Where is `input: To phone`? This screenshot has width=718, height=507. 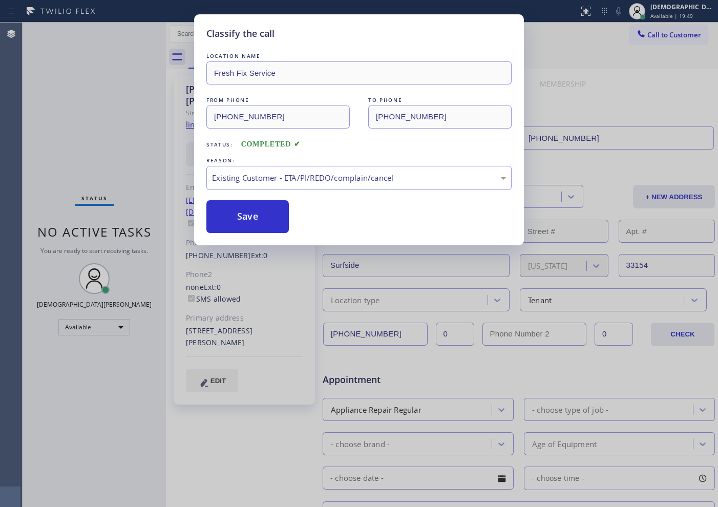
input: To phone is located at coordinates (440, 117).